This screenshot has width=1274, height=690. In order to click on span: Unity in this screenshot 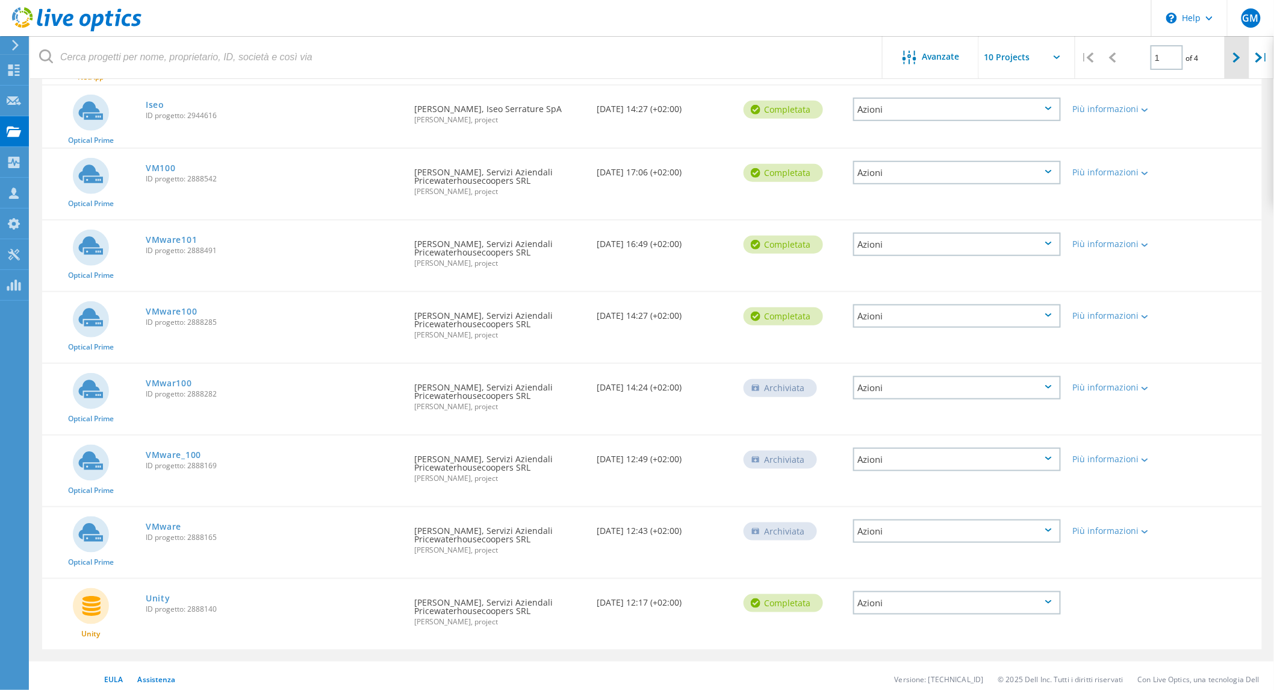, I will do `click(91, 634)`.